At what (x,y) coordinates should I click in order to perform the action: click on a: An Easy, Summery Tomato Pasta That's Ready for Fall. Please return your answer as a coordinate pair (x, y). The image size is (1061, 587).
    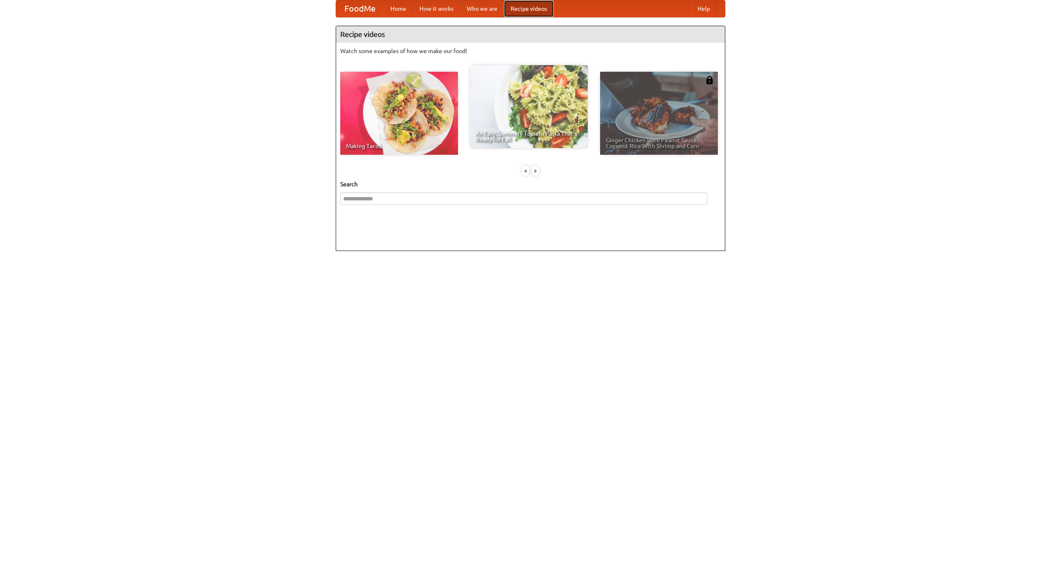
    Looking at the image, I should click on (529, 107).